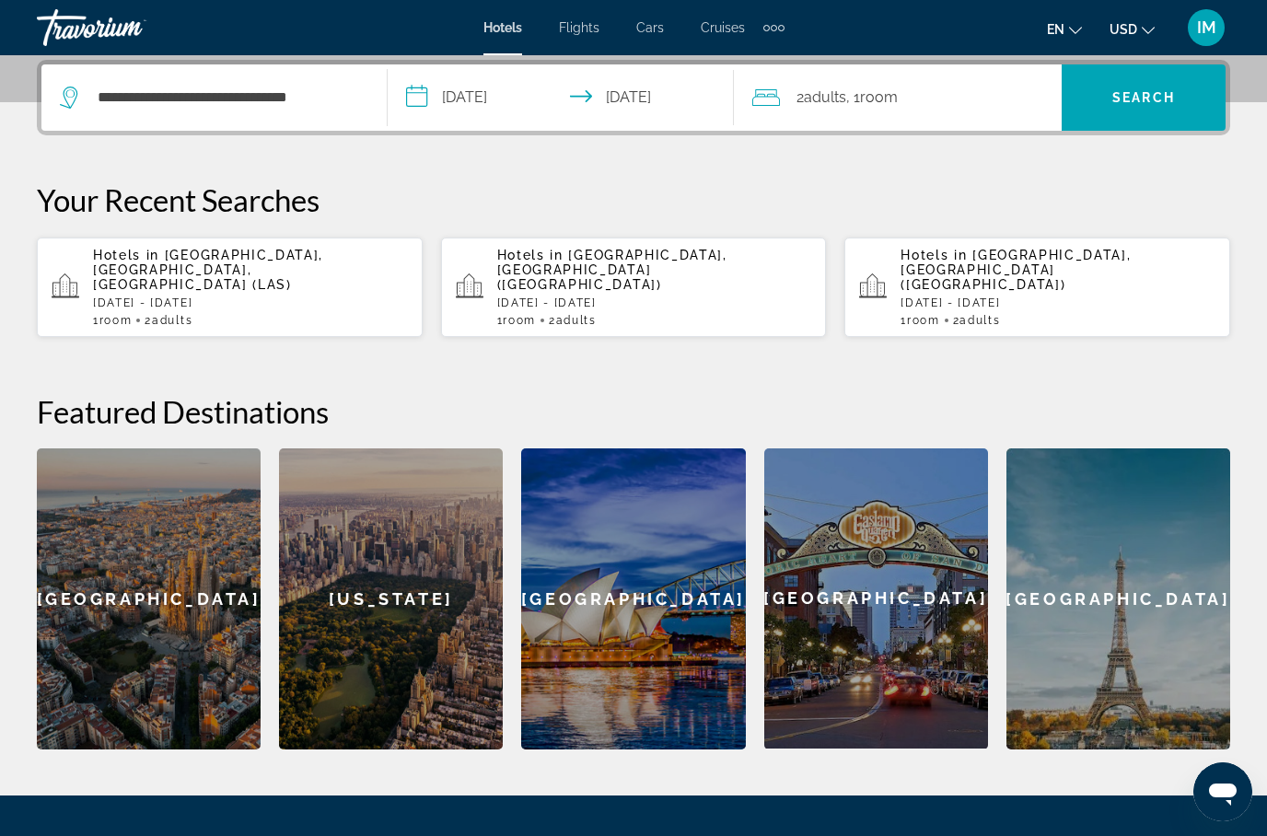 This screenshot has height=836, width=1267. I want to click on a: Hotels, so click(503, 28).